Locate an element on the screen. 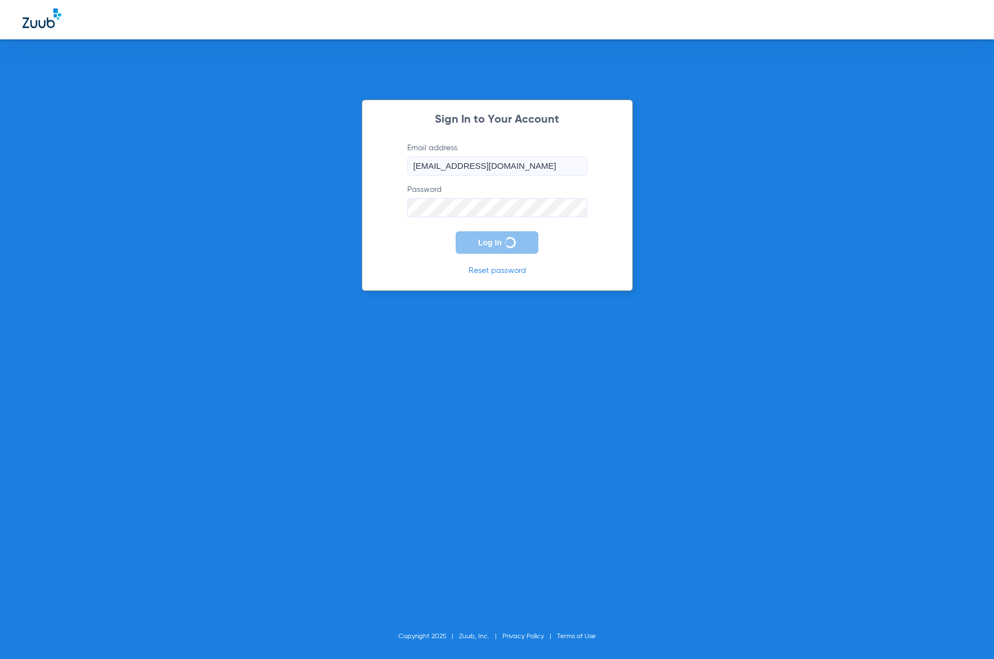 The height and width of the screenshot is (659, 994). img: Zuub Logo is located at coordinates (42, 18).